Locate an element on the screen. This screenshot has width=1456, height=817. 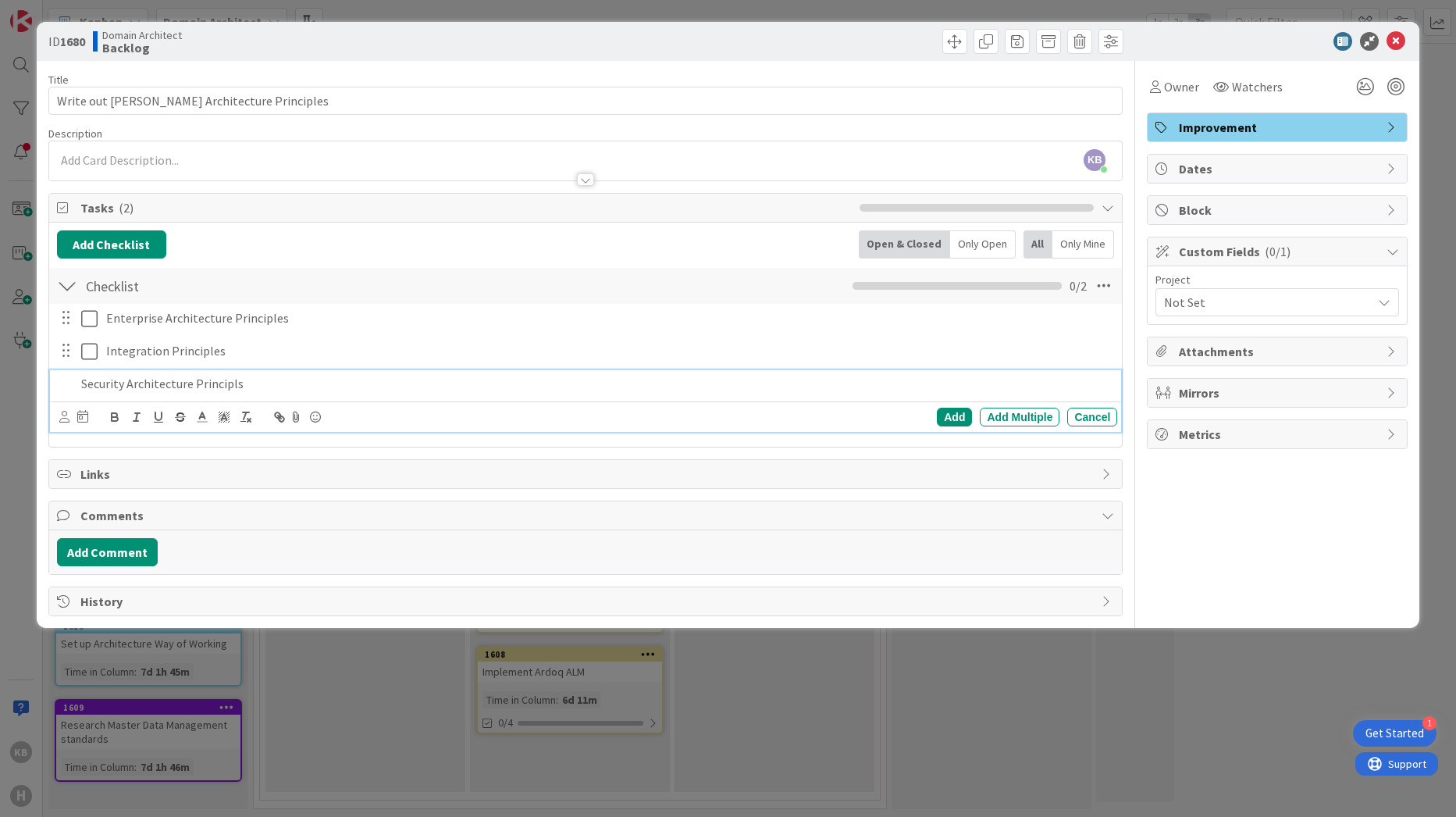
div: Only Mine is located at coordinates (1082, 244).